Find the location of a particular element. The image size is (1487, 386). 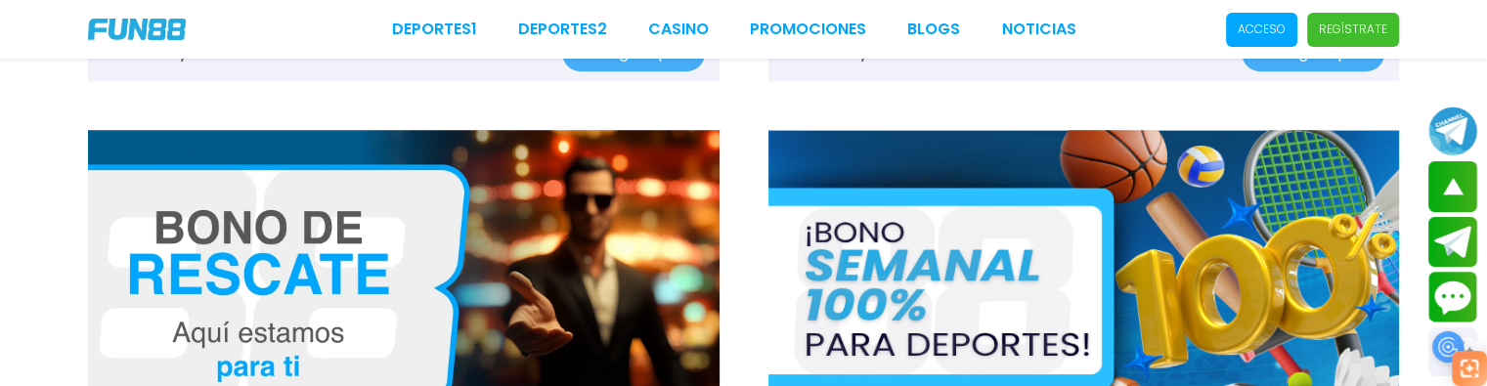

p: Acceso is located at coordinates (1261, 29).